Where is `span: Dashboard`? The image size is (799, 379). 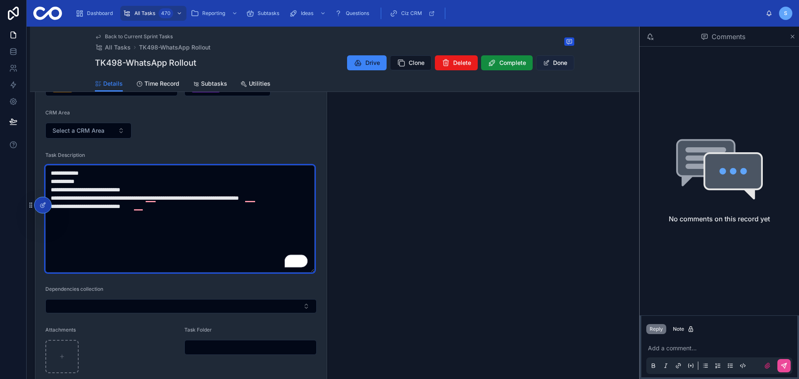
span: Dashboard is located at coordinates (100, 13).